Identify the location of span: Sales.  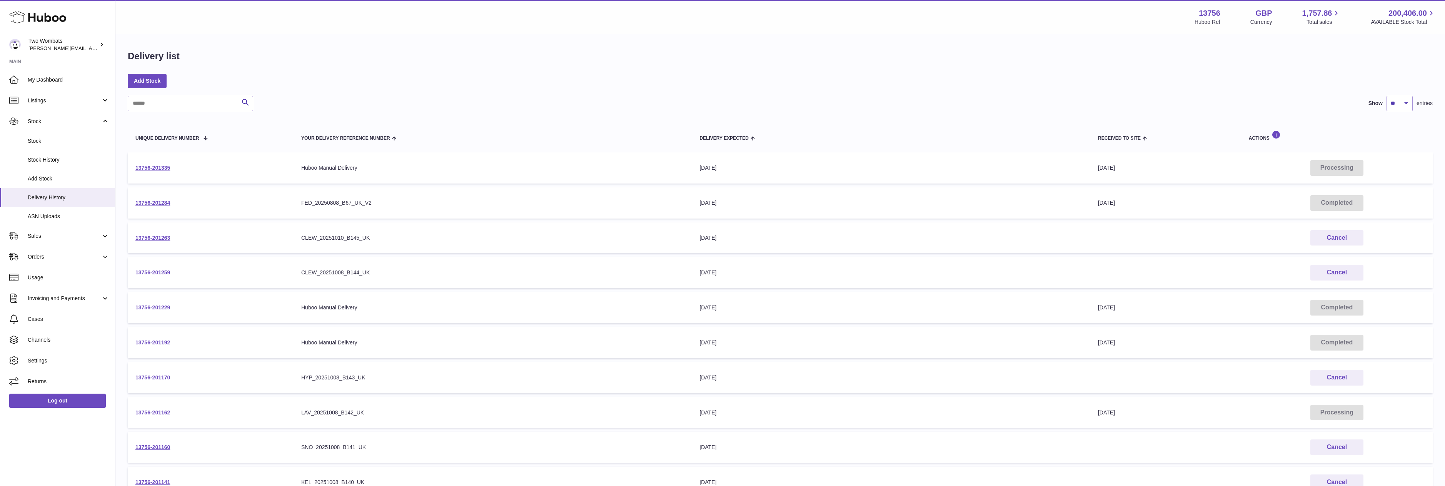
(64, 236).